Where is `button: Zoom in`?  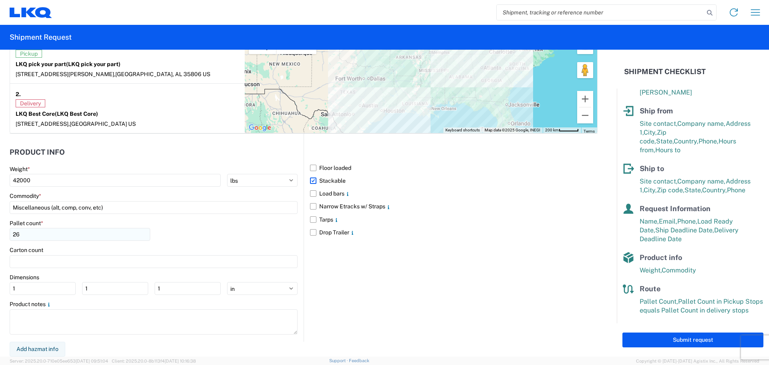 button: Zoom in is located at coordinates (585, 99).